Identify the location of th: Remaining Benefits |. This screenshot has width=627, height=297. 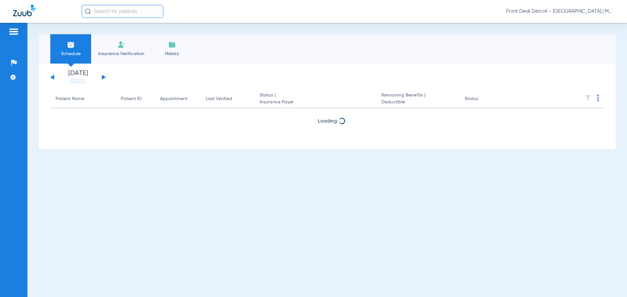
(417, 99).